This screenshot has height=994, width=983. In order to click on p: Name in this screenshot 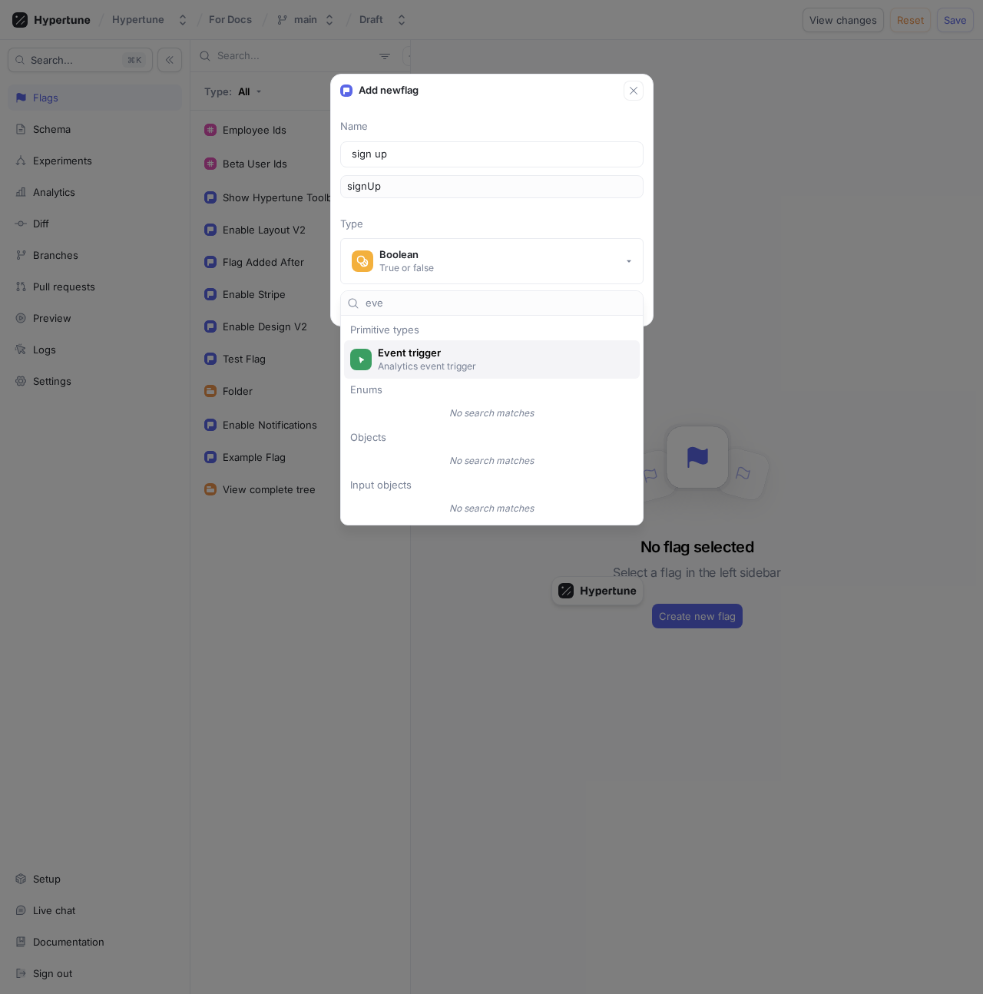, I will do `click(491, 127)`.